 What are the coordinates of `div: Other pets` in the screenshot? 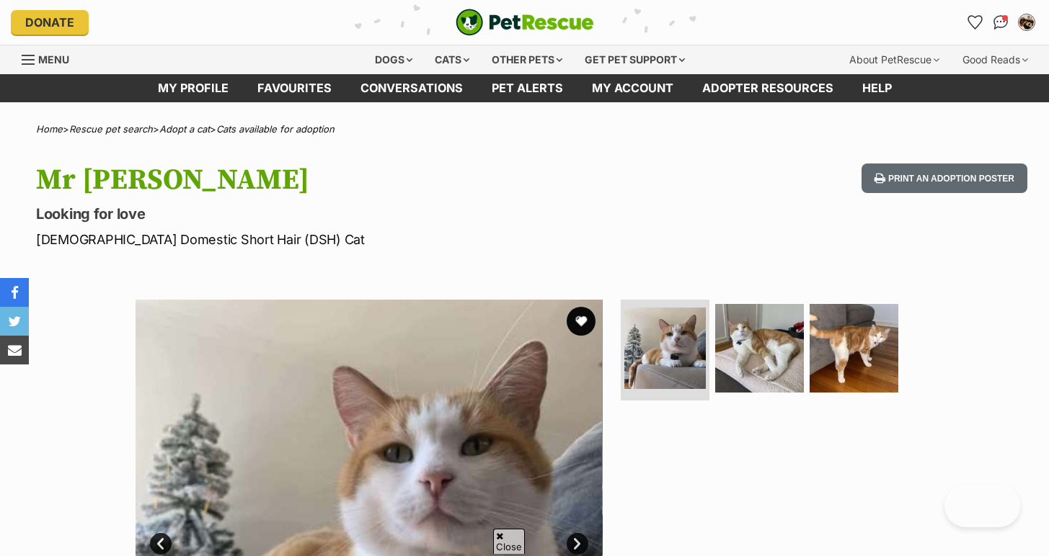 It's located at (527, 60).